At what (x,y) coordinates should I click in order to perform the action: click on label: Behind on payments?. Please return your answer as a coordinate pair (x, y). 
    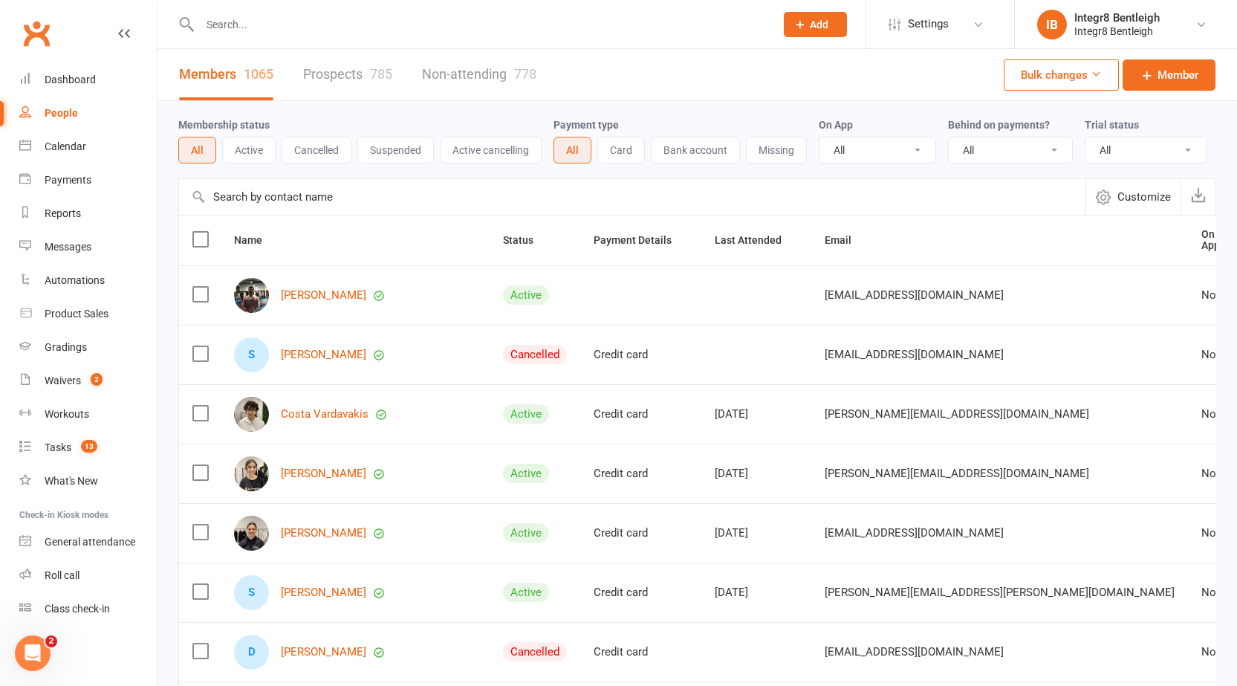
    Looking at the image, I should click on (999, 125).